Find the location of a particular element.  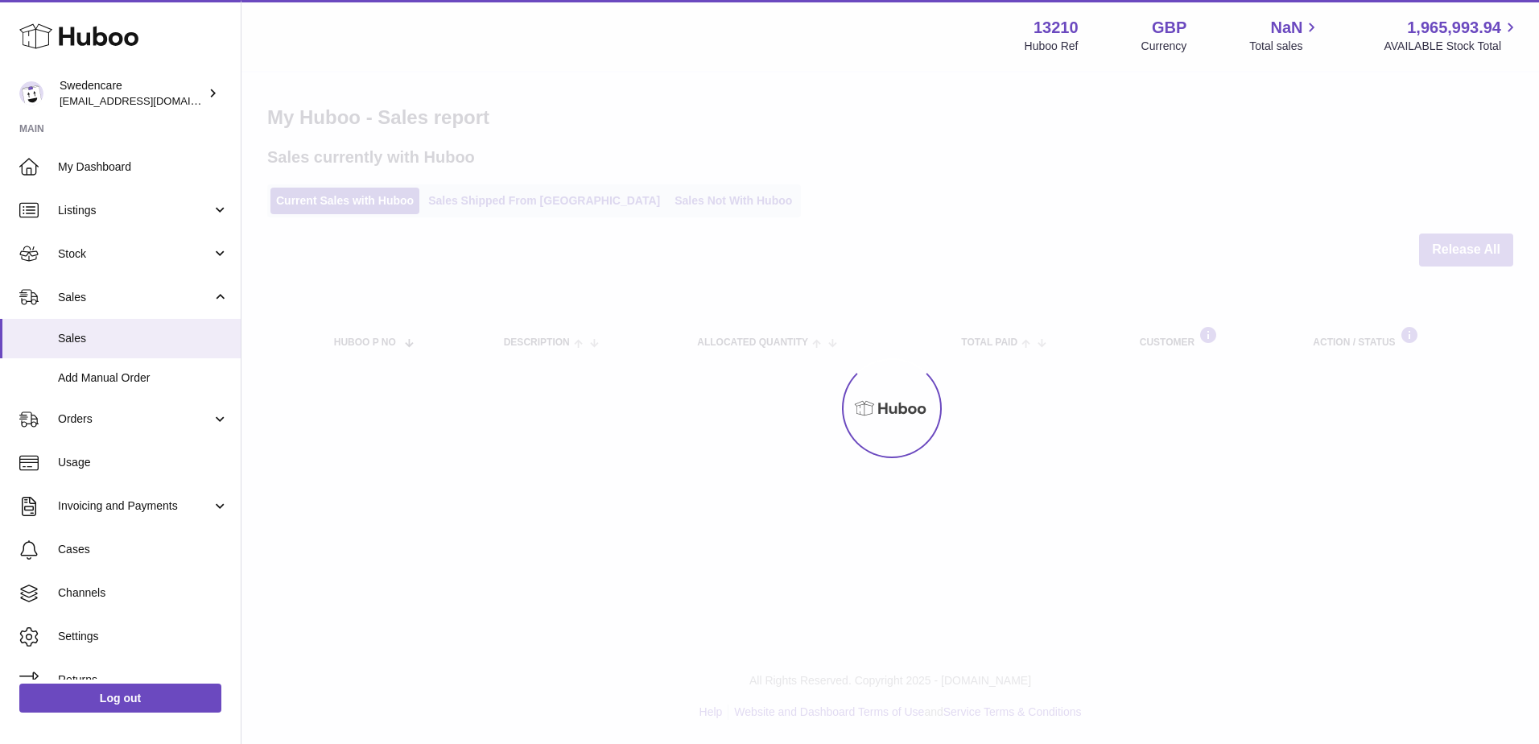

span: NaN is located at coordinates (1286, 27).